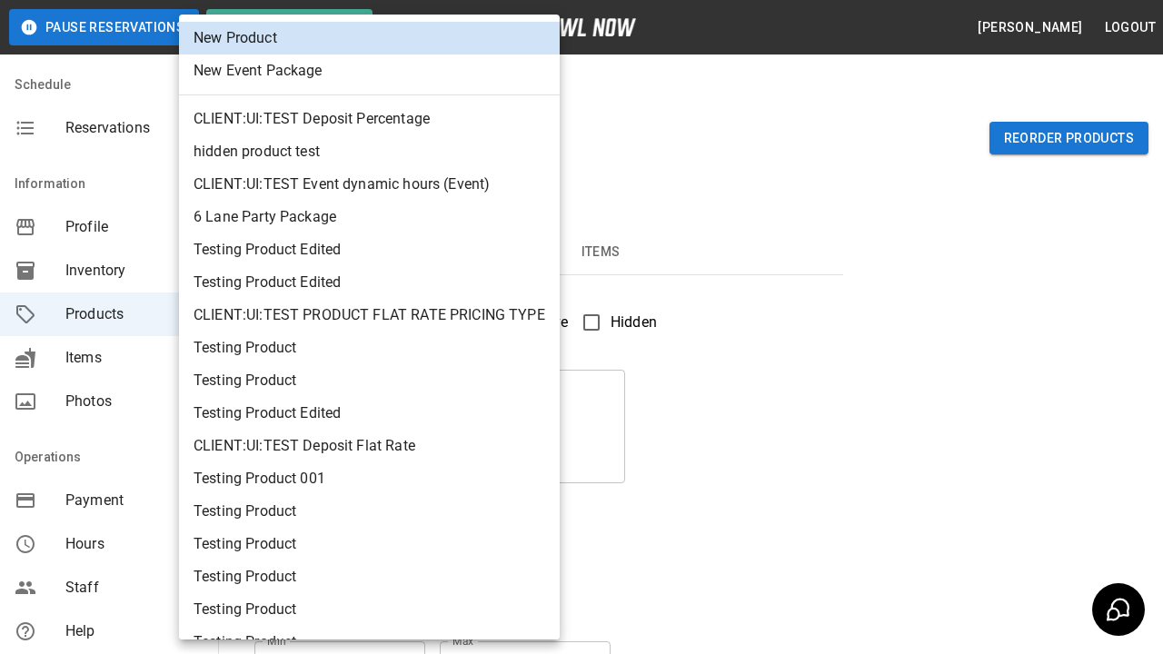  I want to click on li: CLIENT:UI:TEST Deposit Percentage, so click(369, 119).